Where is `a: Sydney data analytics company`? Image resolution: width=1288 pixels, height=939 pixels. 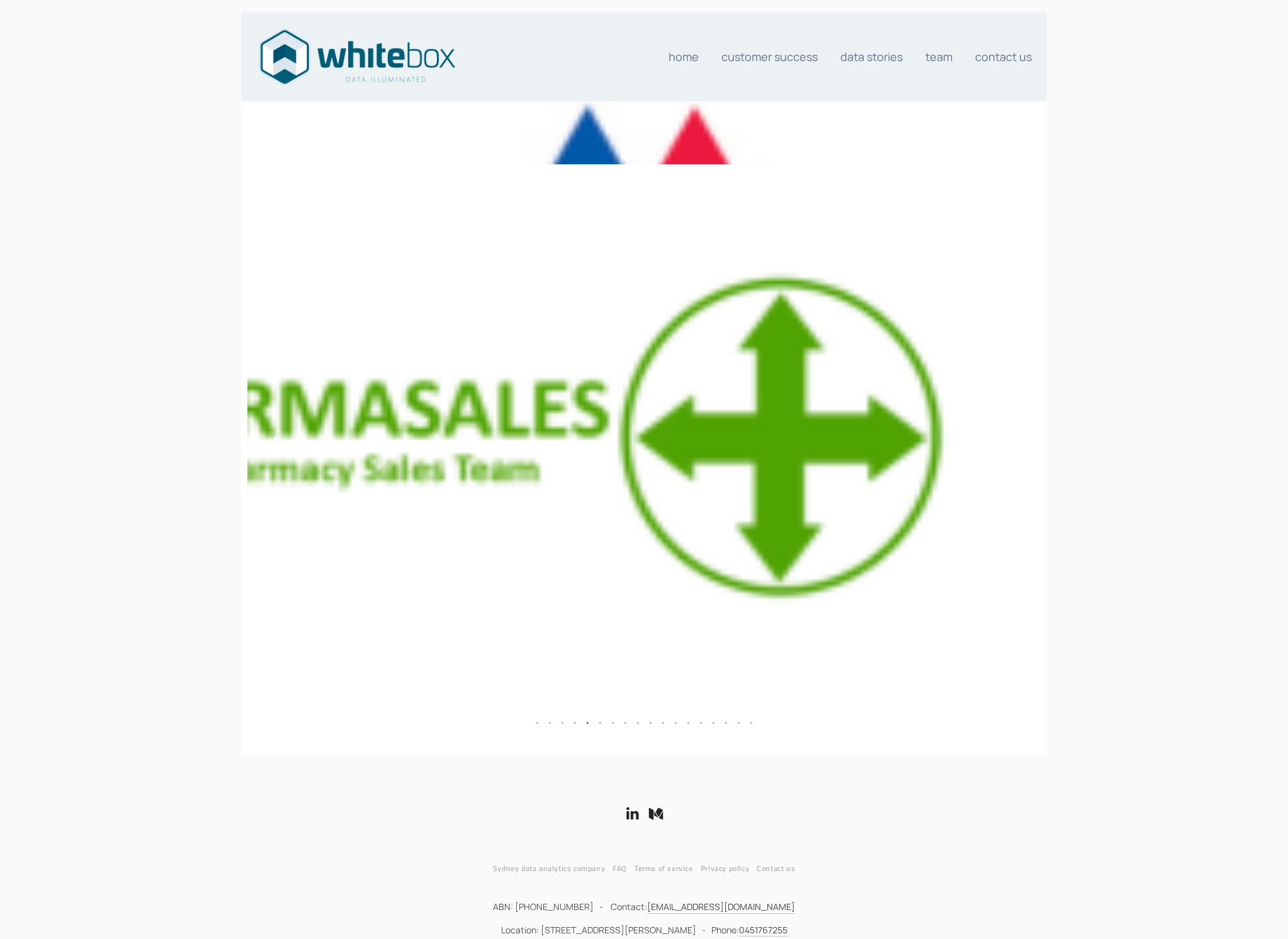 a: Sydney data analytics company is located at coordinates (552, 868).